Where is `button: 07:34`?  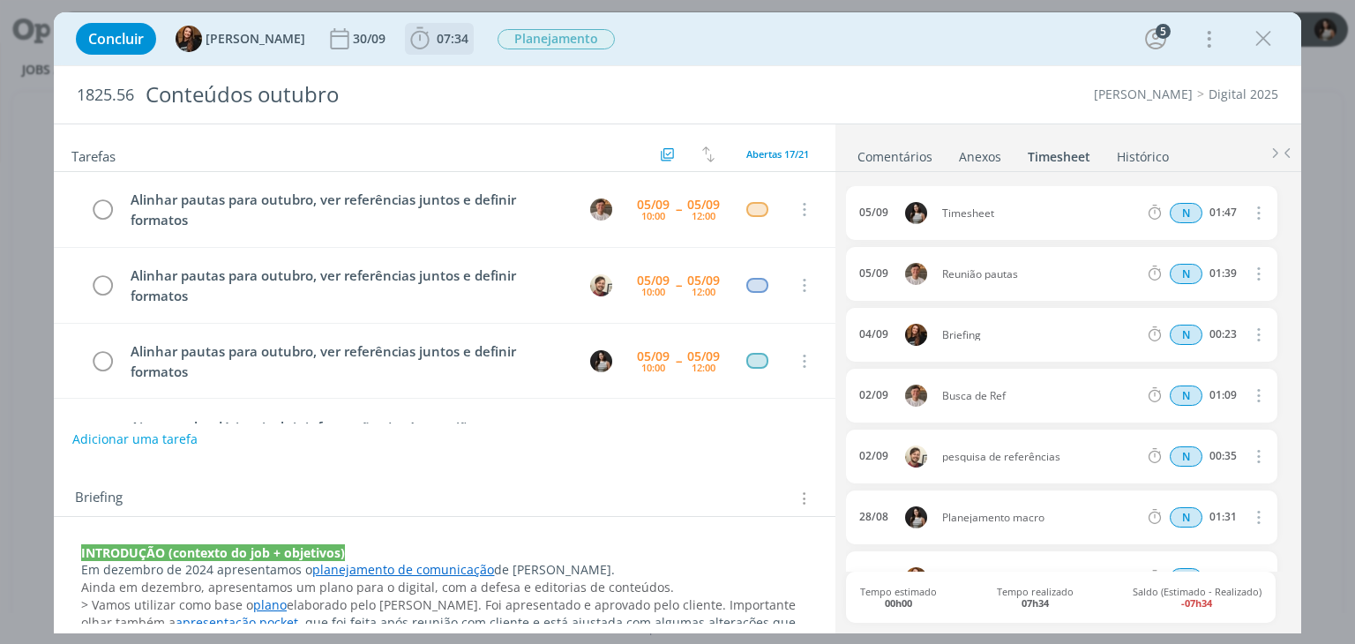
button: 07:34 is located at coordinates (439, 39).